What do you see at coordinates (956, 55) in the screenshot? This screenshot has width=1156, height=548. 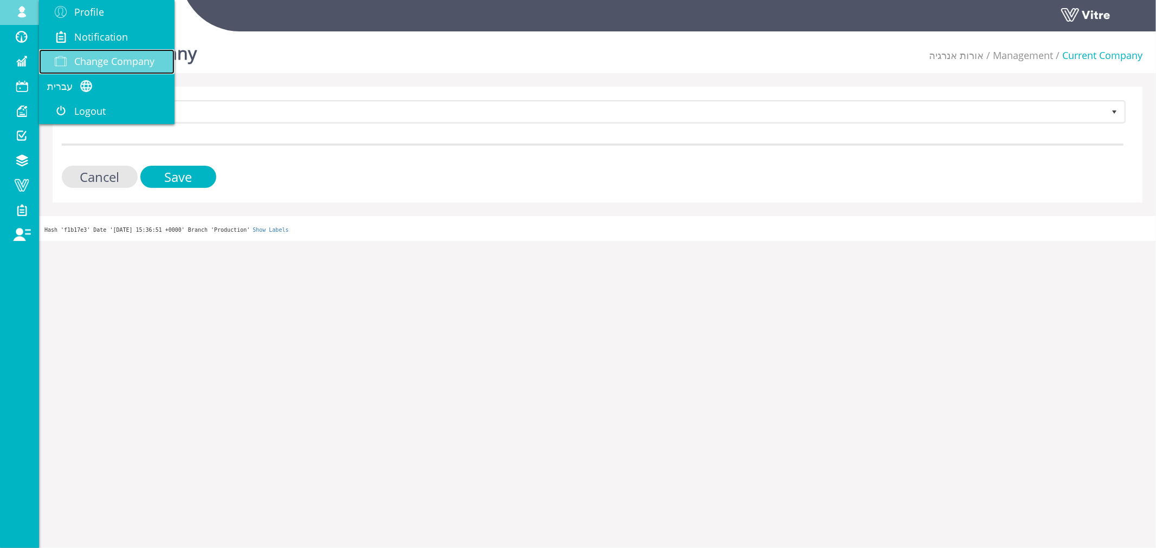 I see `a: אורות אנרגיה` at bounding box center [956, 55].